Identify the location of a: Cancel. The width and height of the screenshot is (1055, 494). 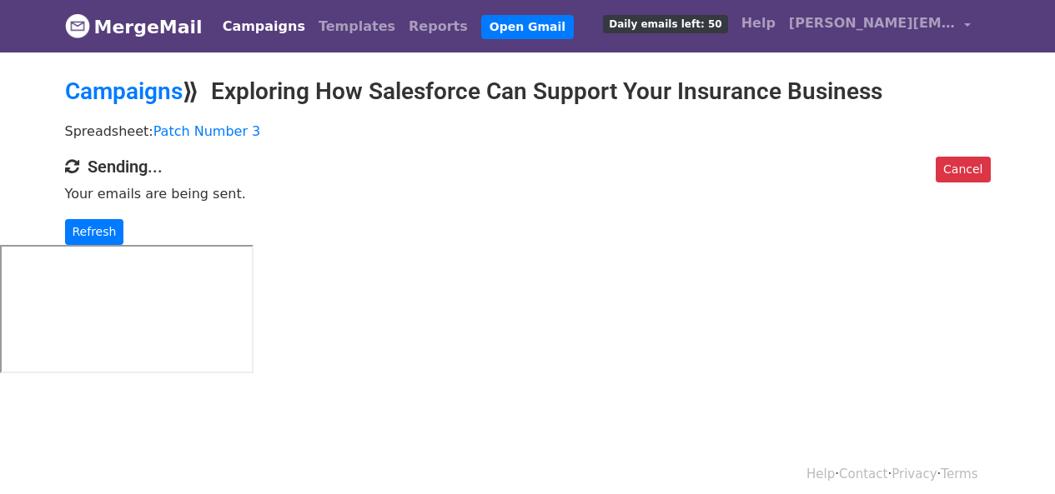
(962, 169).